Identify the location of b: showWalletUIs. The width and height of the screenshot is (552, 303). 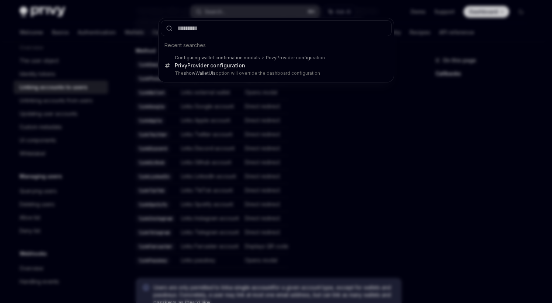
(199, 73).